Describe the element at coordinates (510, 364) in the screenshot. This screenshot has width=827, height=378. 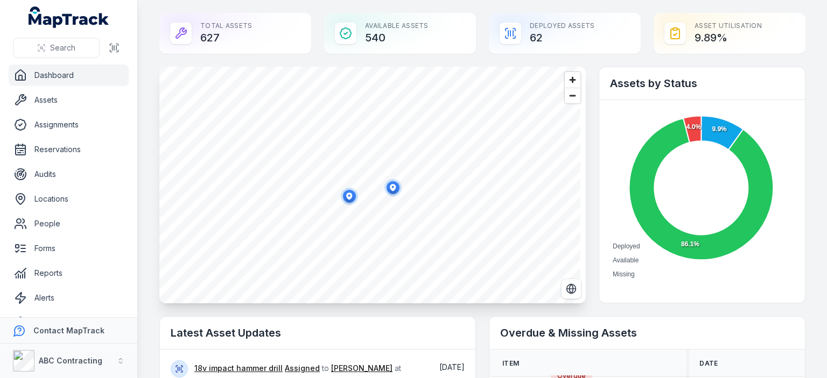
I see `span: Item` at that location.